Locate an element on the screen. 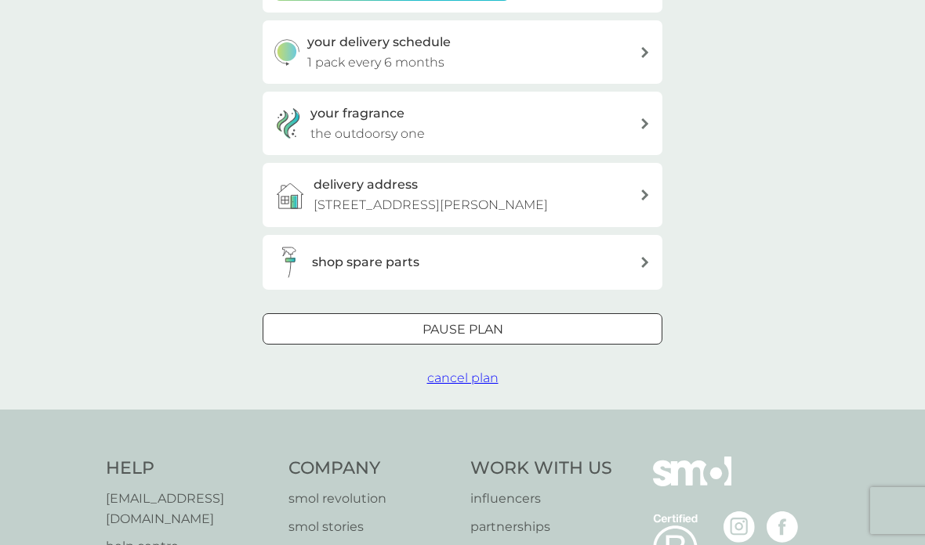 Image resolution: width=925 pixels, height=545 pixels. h3: your delivery schedule is located at coordinates (378, 42).